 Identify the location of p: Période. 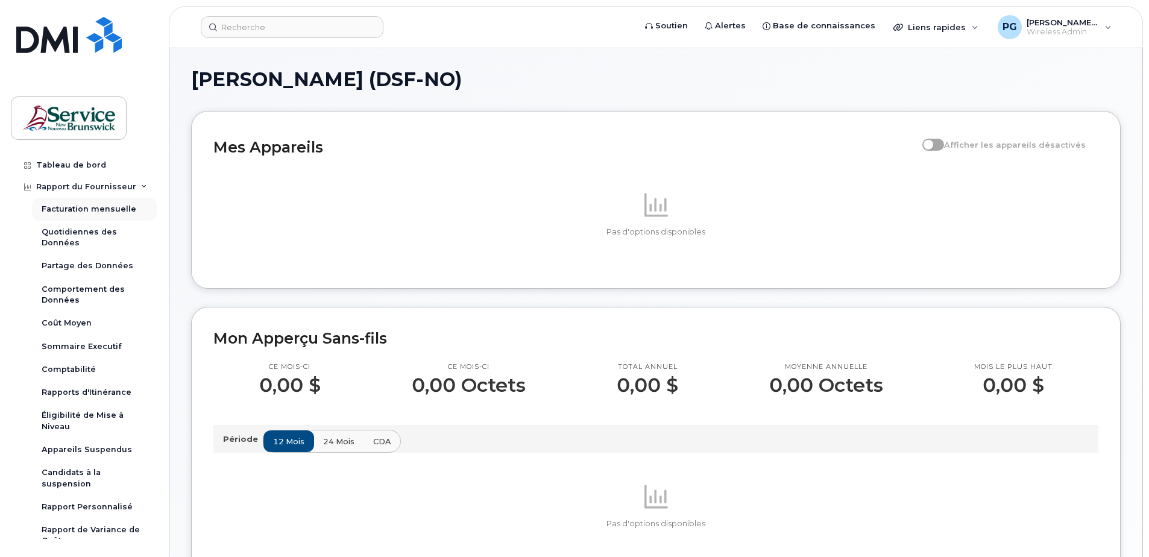
(243, 439).